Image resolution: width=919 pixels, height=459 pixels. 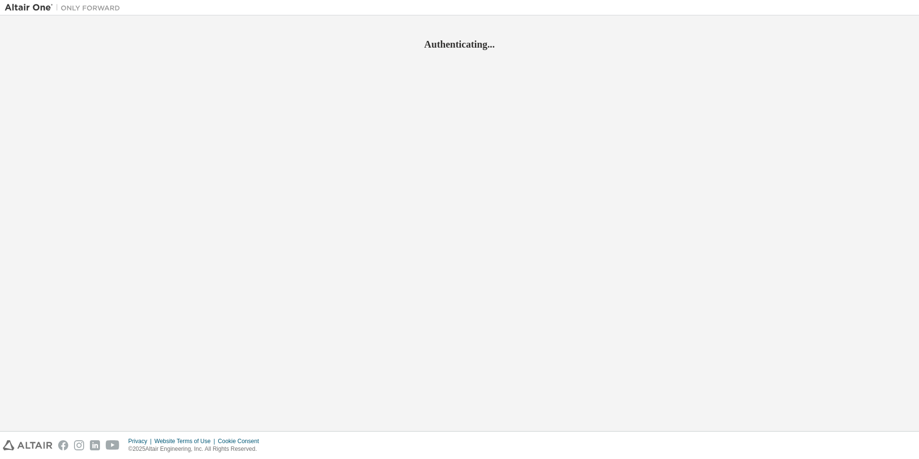 What do you see at coordinates (197, 449) in the screenshot?
I see `p: © 2025 Altair Engineering, Inc. All Rights Reserved.` at bounding box center [197, 449].